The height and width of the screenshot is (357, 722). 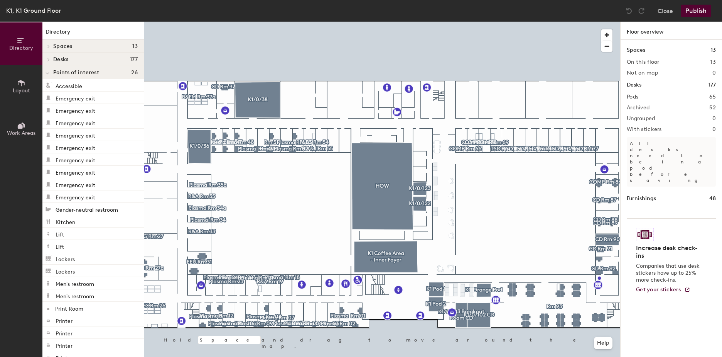 I want to click on h2: Pods, so click(x=633, y=97).